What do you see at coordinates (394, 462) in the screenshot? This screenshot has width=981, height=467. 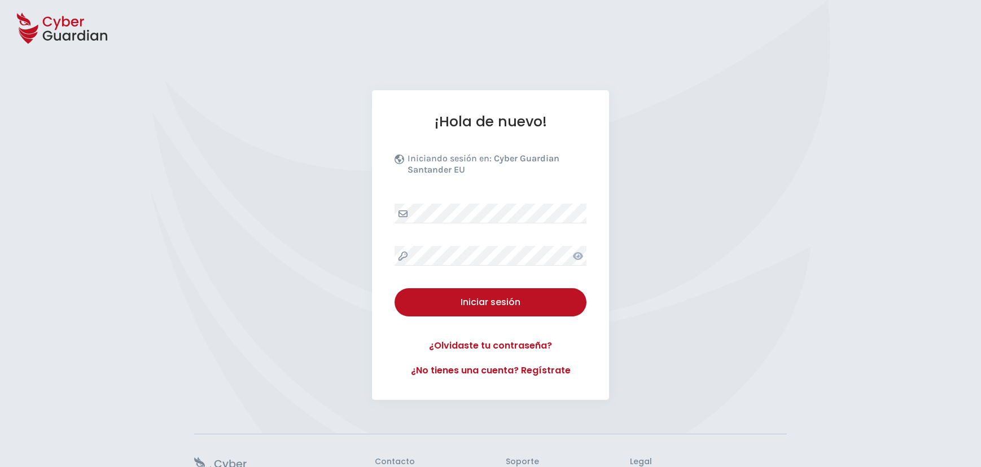 I see `h3: Contacto` at bounding box center [394, 462].